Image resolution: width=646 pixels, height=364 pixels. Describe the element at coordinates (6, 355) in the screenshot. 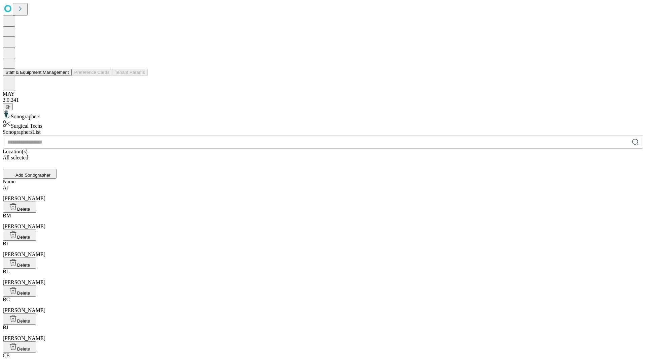

I see `span: CE` at that location.